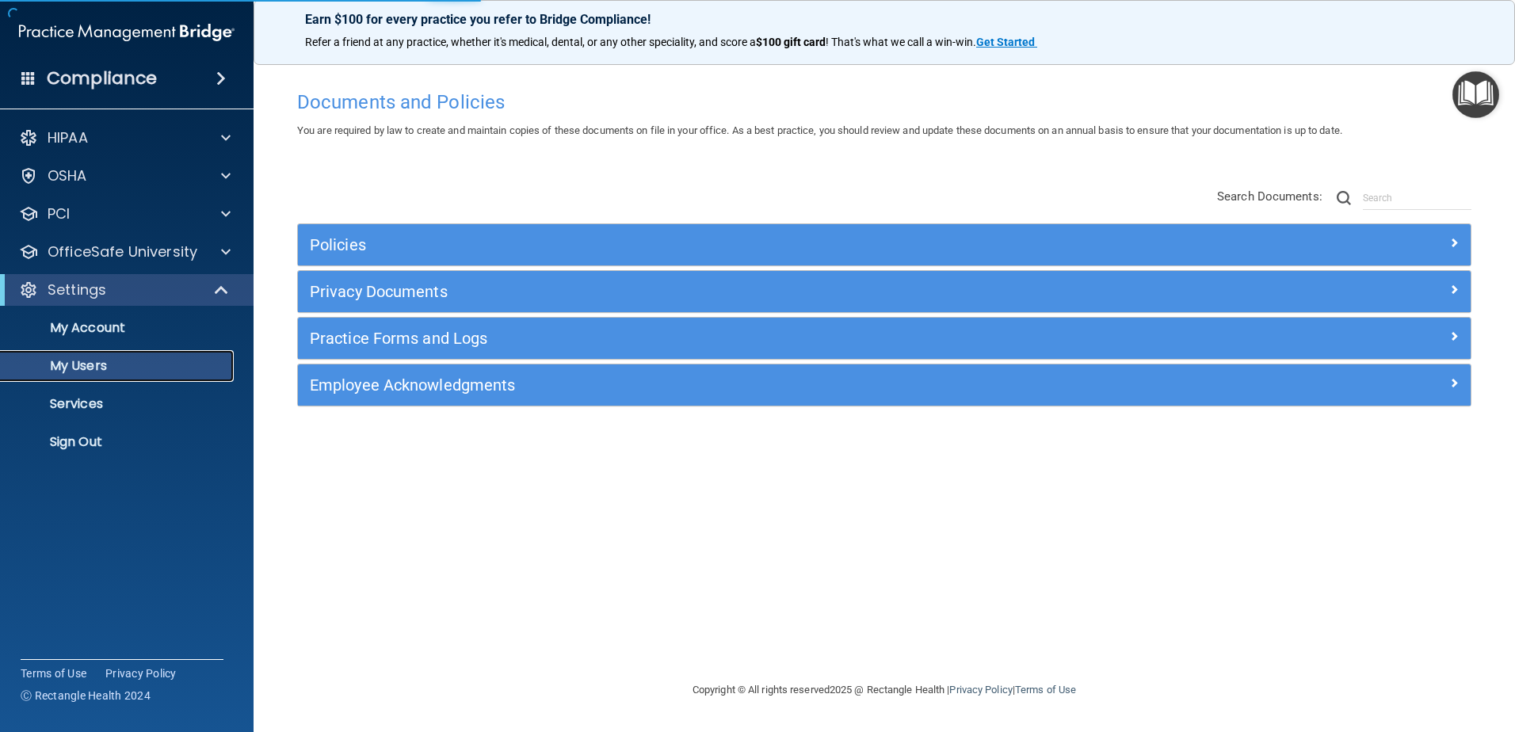 Image resolution: width=1515 pixels, height=732 pixels. Describe the element at coordinates (884, 385) in the screenshot. I see `a: Employee Acknowledgments` at that location.